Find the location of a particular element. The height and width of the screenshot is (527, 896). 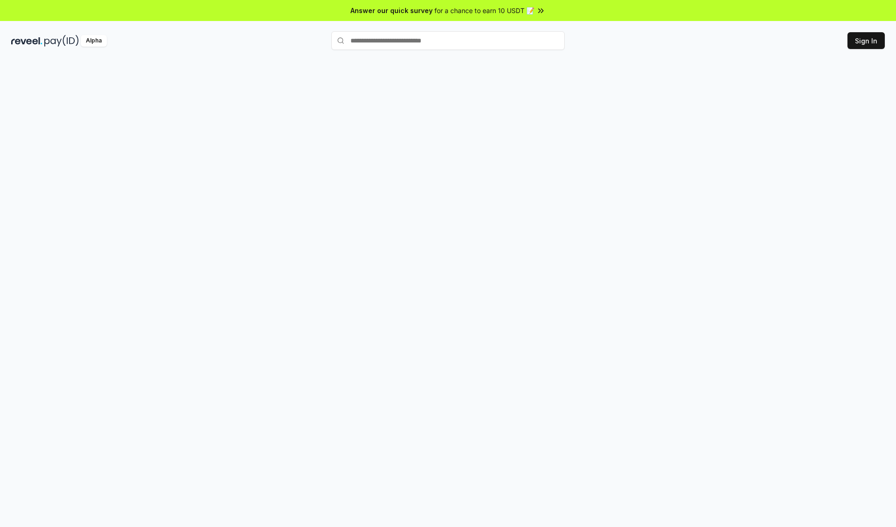

span: for a chance to earn 10 USDT 📝 is located at coordinates (485, 10).